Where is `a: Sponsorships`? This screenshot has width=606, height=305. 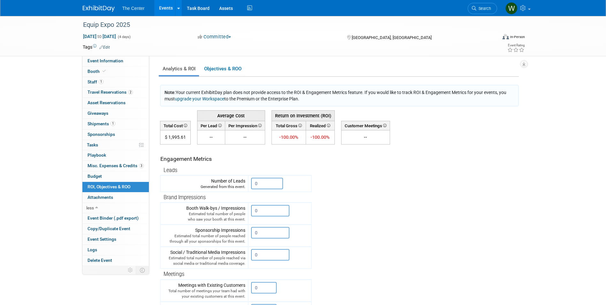 a: Sponsorships is located at coordinates (116, 135).